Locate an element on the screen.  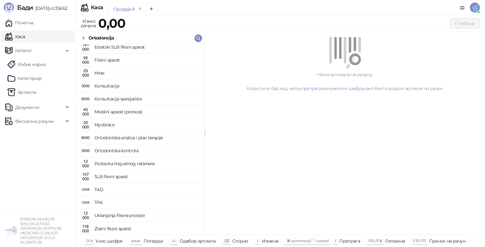
span: 0-9 is located at coordinates (89, 241).